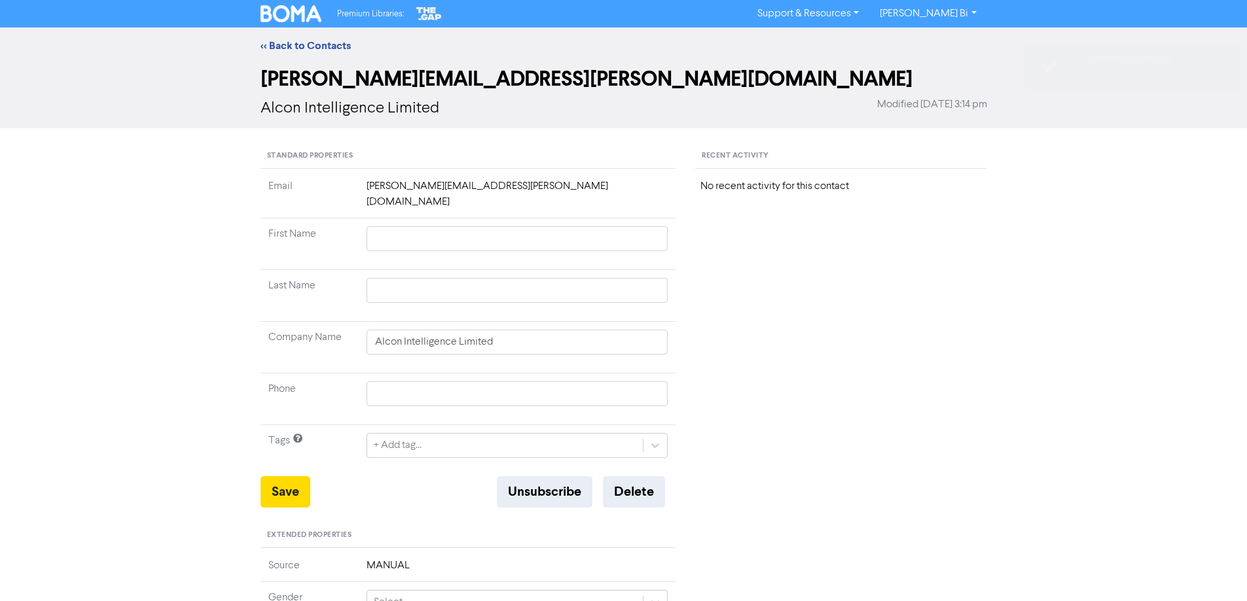 This screenshot has height=601, width=1247. I want to click on td: Phone, so click(310, 399).